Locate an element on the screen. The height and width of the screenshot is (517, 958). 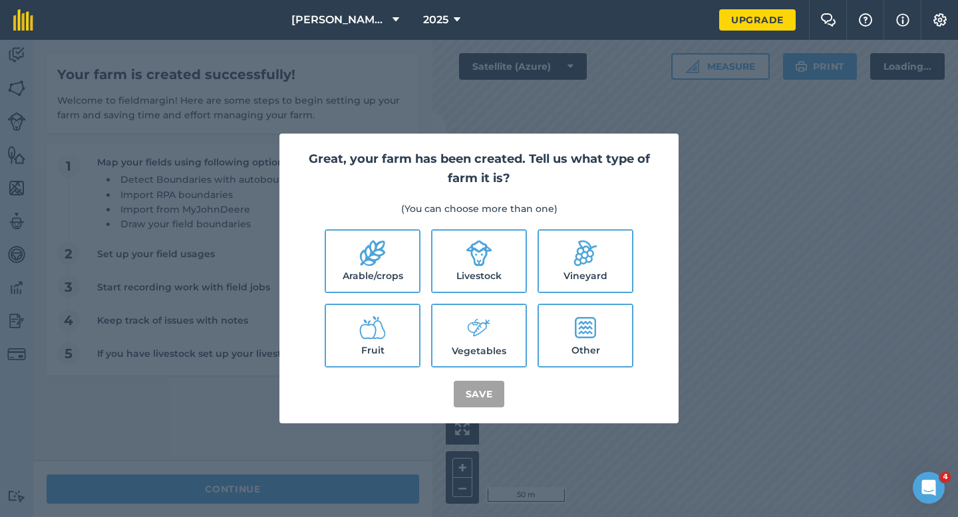
label: Other is located at coordinates (585, 336).